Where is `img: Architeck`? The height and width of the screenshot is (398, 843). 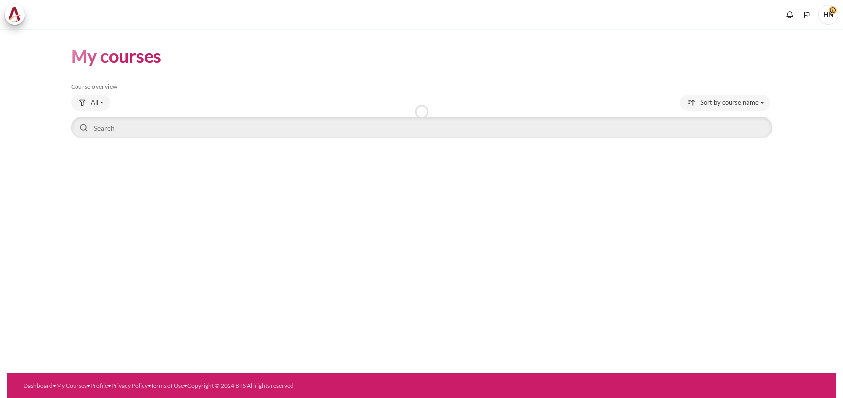 img: Architeck is located at coordinates (15, 15).